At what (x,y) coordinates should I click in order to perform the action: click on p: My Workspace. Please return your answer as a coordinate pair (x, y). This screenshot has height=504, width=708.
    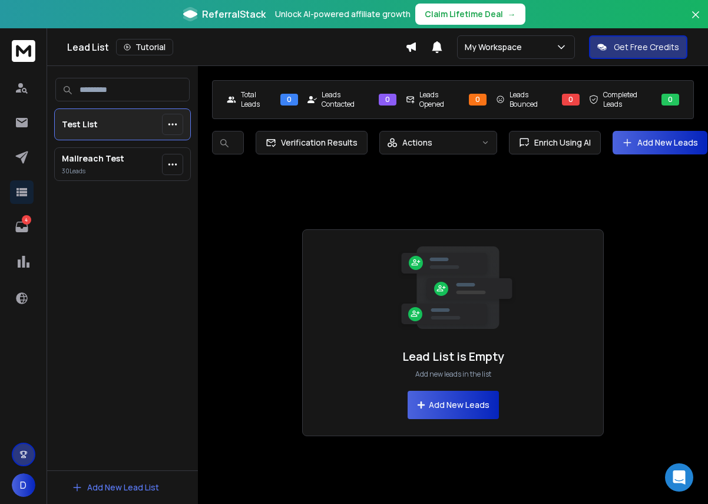
    Looking at the image, I should click on (496, 47).